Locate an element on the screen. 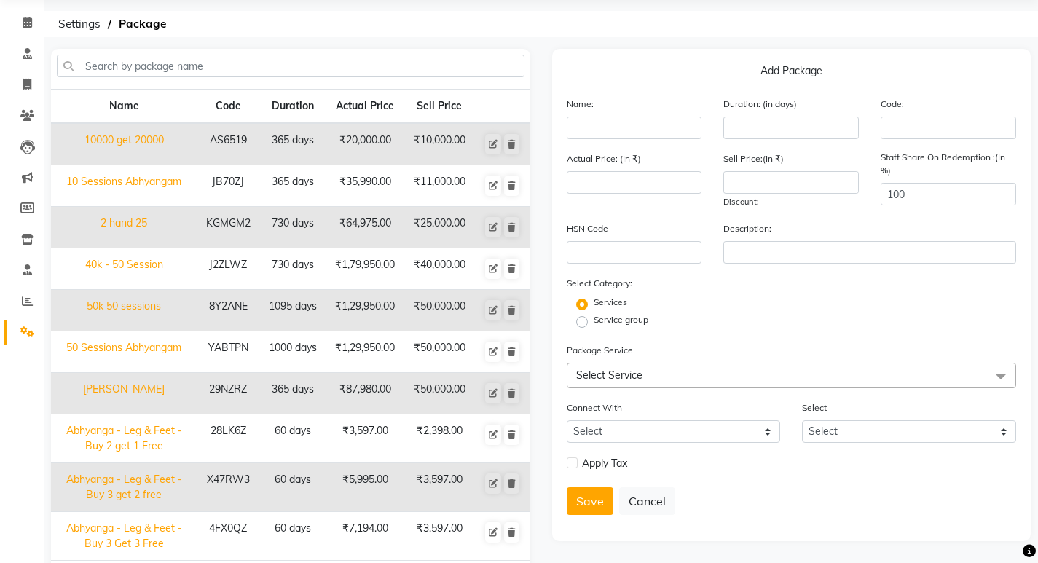 The height and width of the screenshot is (563, 1038). td: J2ZLWZ is located at coordinates (228, 269).